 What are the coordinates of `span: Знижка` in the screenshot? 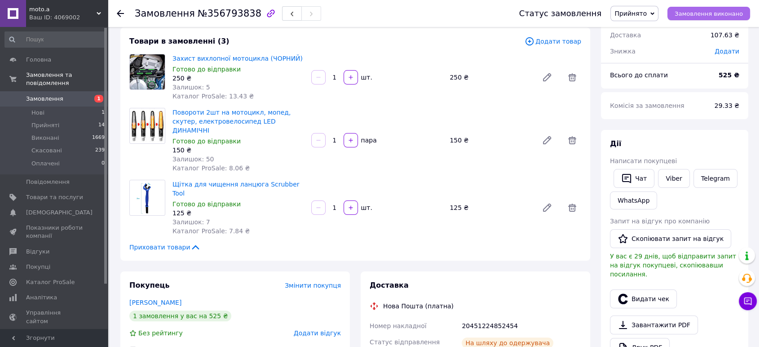 It's located at (622, 51).